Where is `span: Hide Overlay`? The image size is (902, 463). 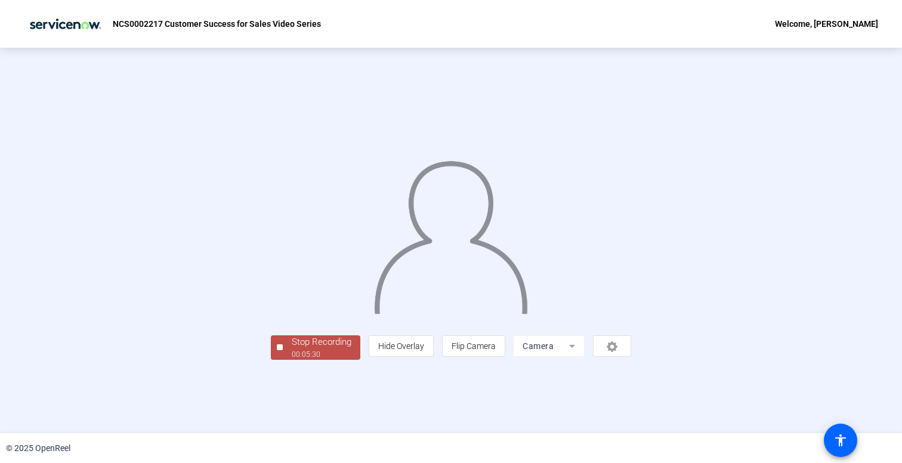
span: Hide Overlay is located at coordinates (401, 346).